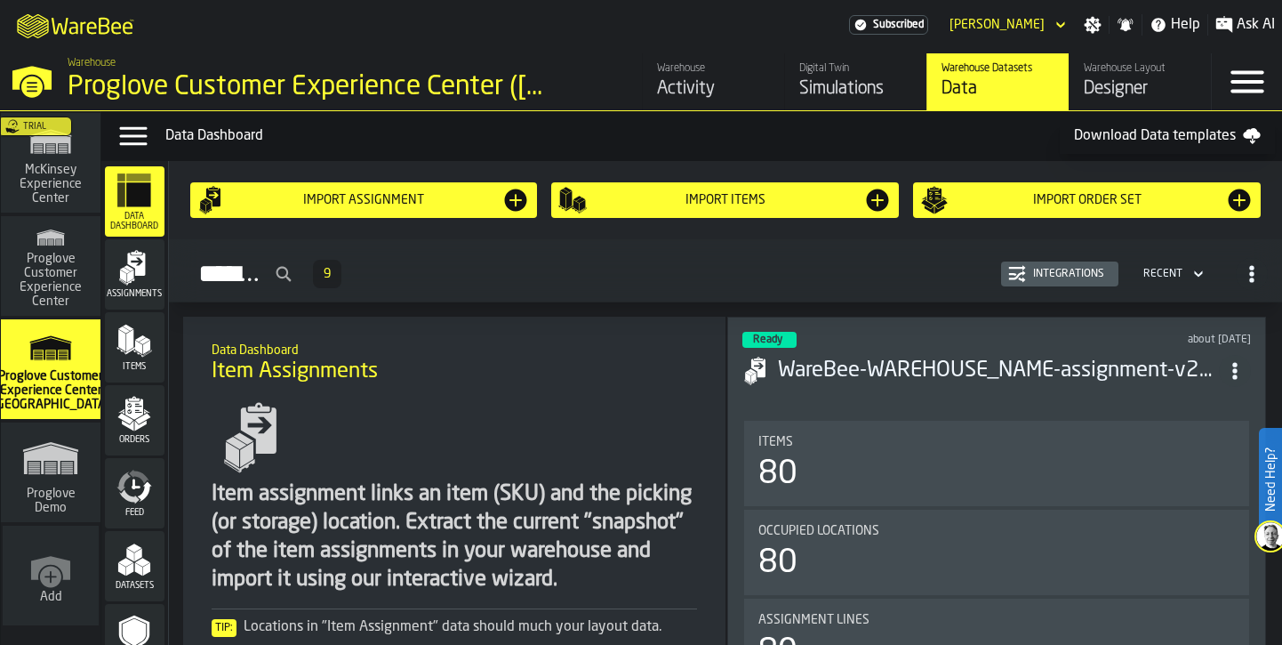 The height and width of the screenshot is (645, 1282). Describe the element at coordinates (51, 280) in the screenshot. I see `span: Proglove Customer Experience Center` at that location.